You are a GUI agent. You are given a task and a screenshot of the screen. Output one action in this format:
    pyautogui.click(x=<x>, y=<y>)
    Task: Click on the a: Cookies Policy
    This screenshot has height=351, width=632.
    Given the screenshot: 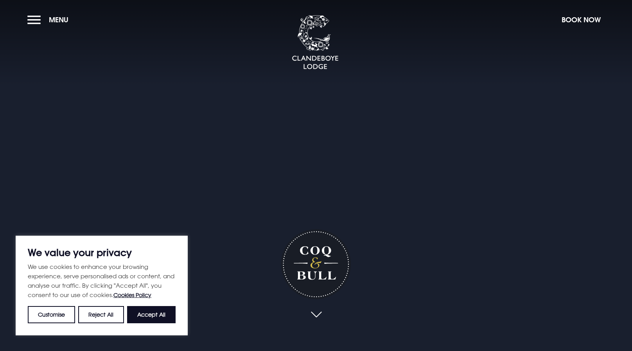 What is the action you would take?
    pyautogui.click(x=132, y=295)
    